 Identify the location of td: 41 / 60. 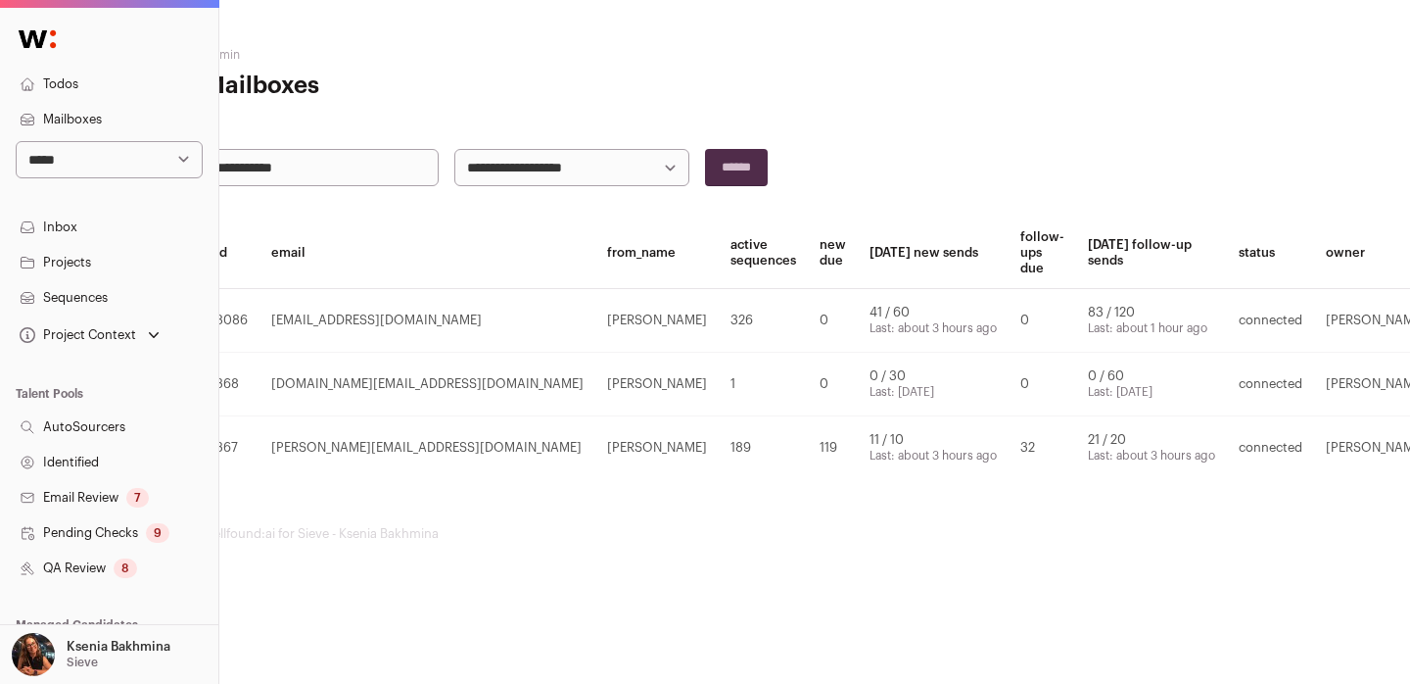
(933, 320).